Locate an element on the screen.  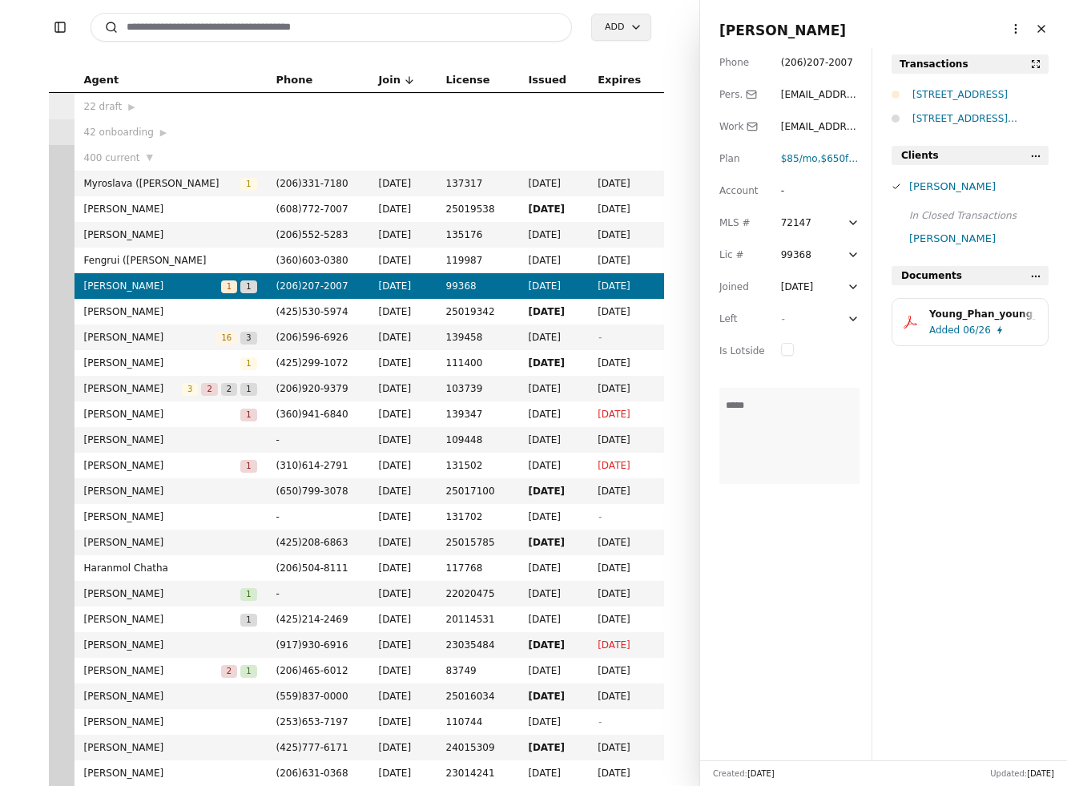
span: 131702 is located at coordinates (478, 517).